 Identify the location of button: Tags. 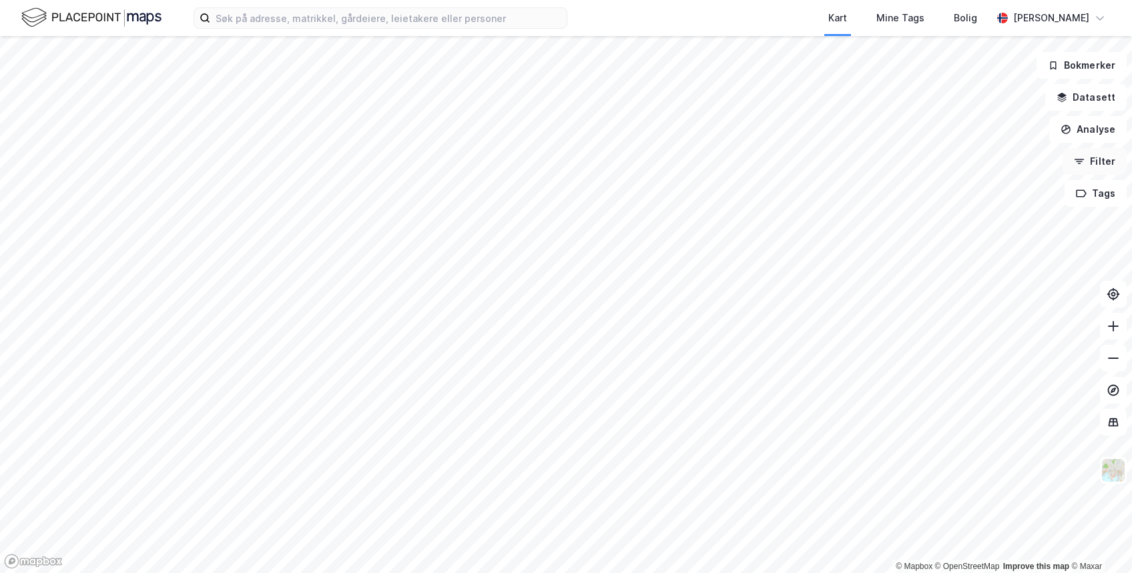
(1095, 194).